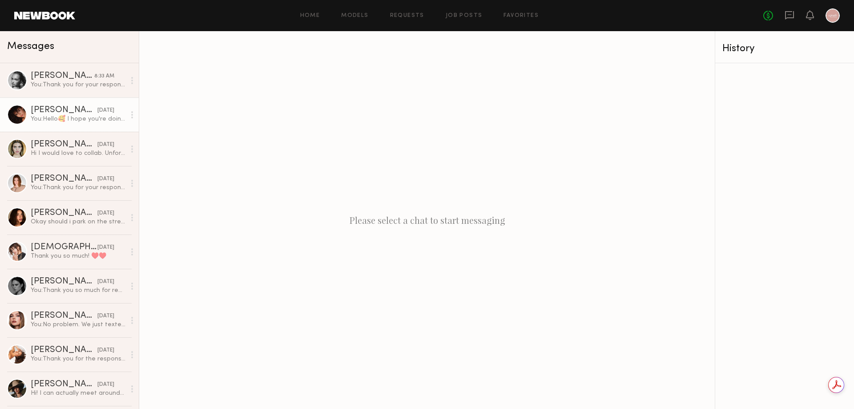  What do you see at coordinates (78, 222) in the screenshot?
I see `div: Okay should i park on the street?` at bounding box center [78, 222].